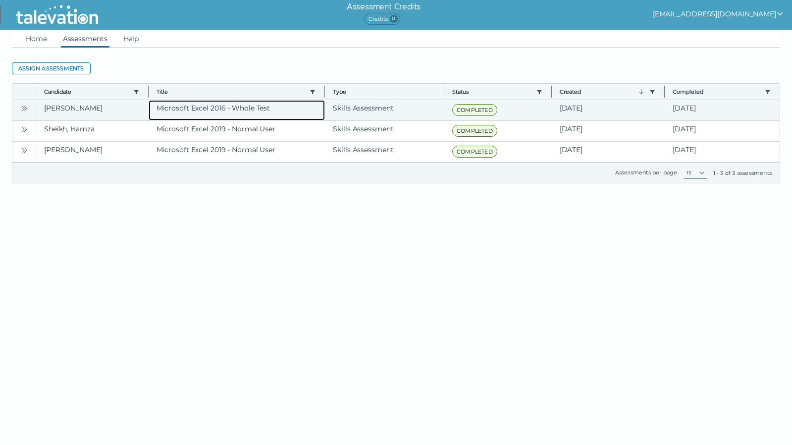  What do you see at coordinates (92, 131) in the screenshot?
I see `clr-dg-cell: Sheikh, Hamza` at bounding box center [92, 131].